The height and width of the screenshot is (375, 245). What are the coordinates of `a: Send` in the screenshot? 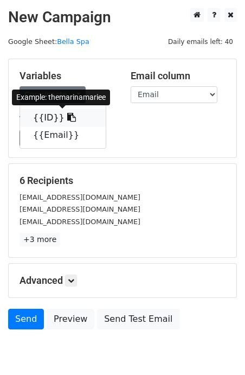 It's located at (26, 319).